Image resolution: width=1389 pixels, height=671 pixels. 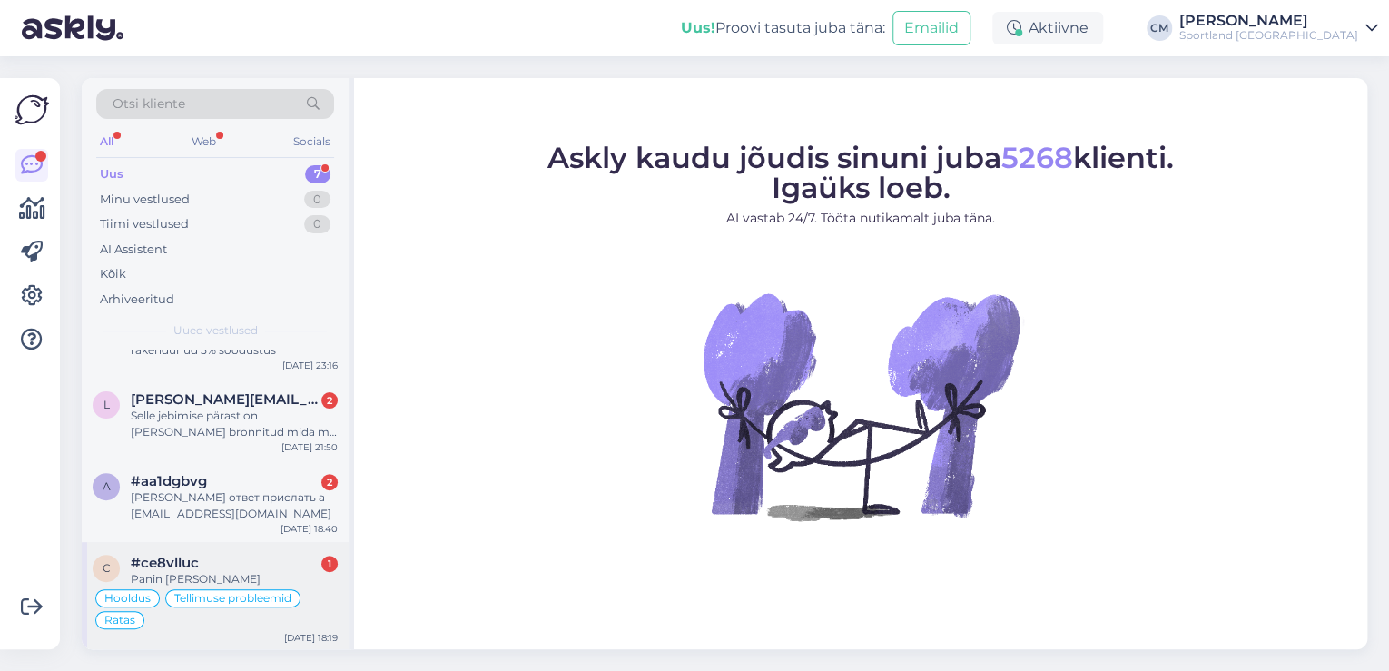 What do you see at coordinates (113, 274) in the screenshot?
I see `div: Kõik` at bounding box center [113, 274].